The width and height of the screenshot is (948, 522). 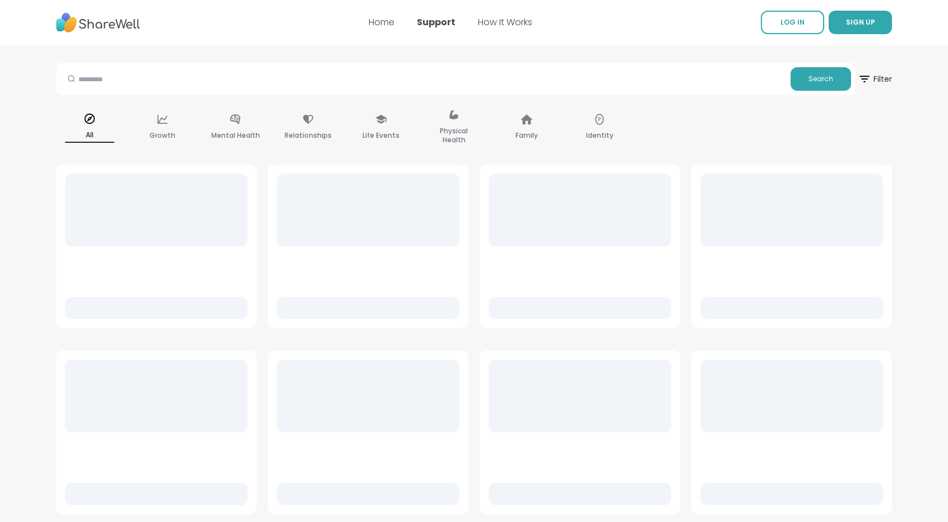 I want to click on button: SIGN UP, so click(x=860, y=22).